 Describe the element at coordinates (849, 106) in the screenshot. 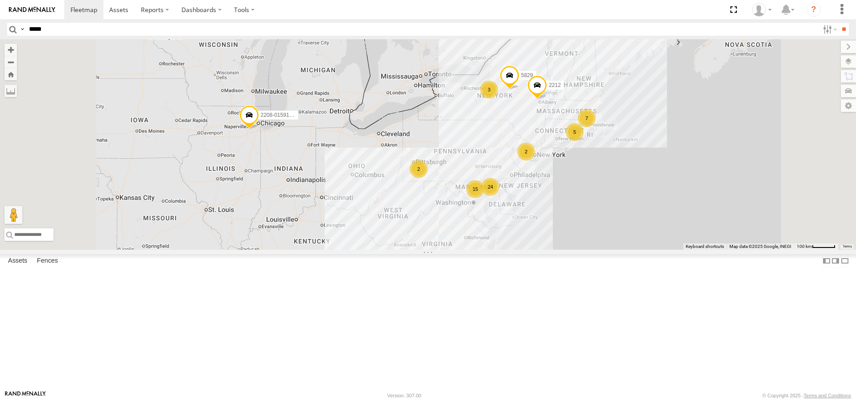

I see `label: Map Settings` at that location.